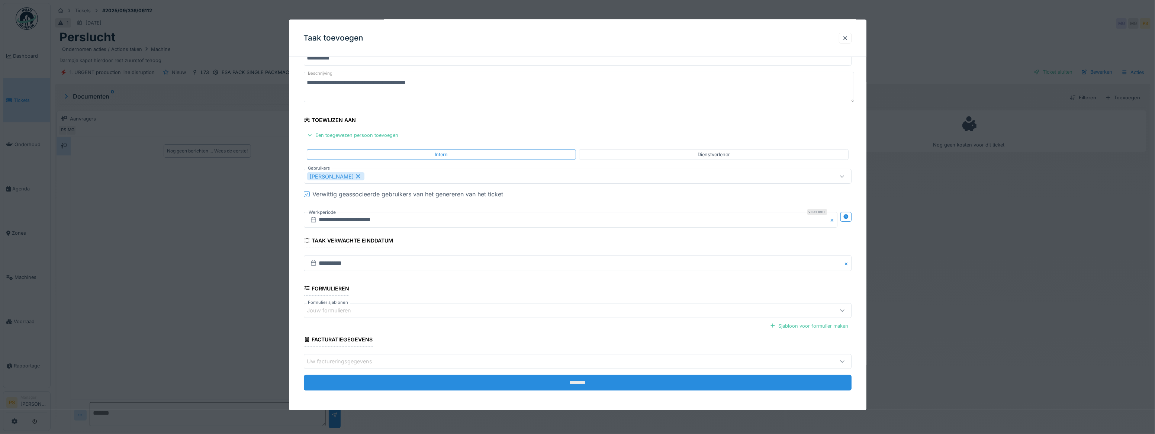 Image resolution: width=1155 pixels, height=434 pixels. I want to click on div: Dienstverlener, so click(714, 154).